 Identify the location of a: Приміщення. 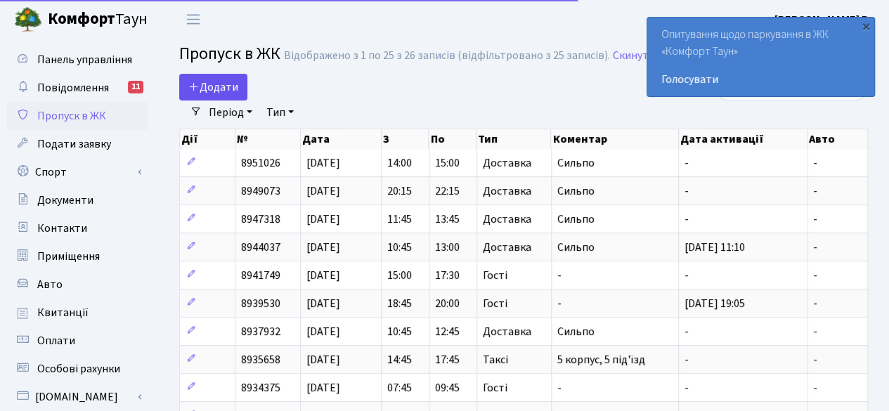
(77, 256).